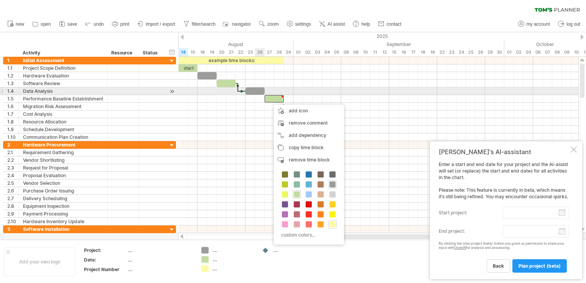 The height and width of the screenshot is (283, 586). Describe the element at coordinates (63, 91) in the screenshot. I see `div: Data Analysis` at that location.